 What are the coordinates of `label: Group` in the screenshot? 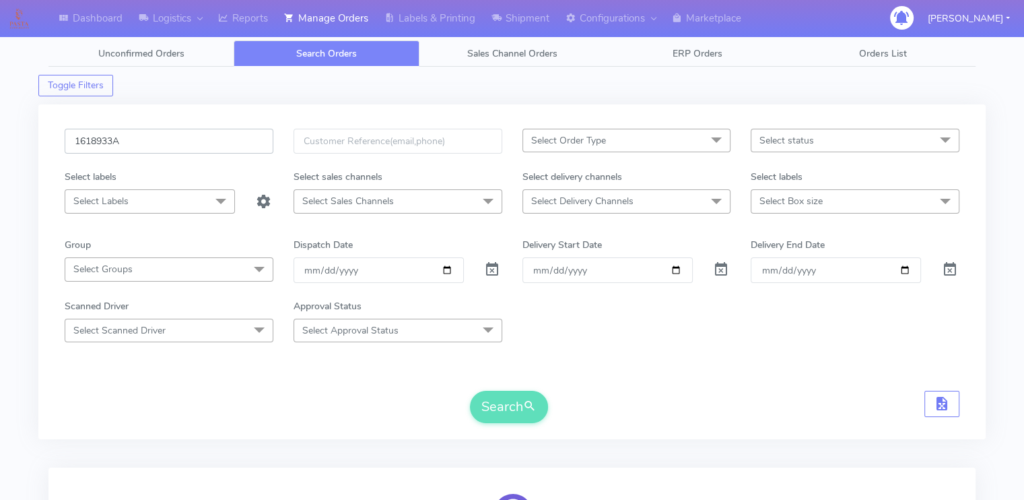 It's located at (77, 244).